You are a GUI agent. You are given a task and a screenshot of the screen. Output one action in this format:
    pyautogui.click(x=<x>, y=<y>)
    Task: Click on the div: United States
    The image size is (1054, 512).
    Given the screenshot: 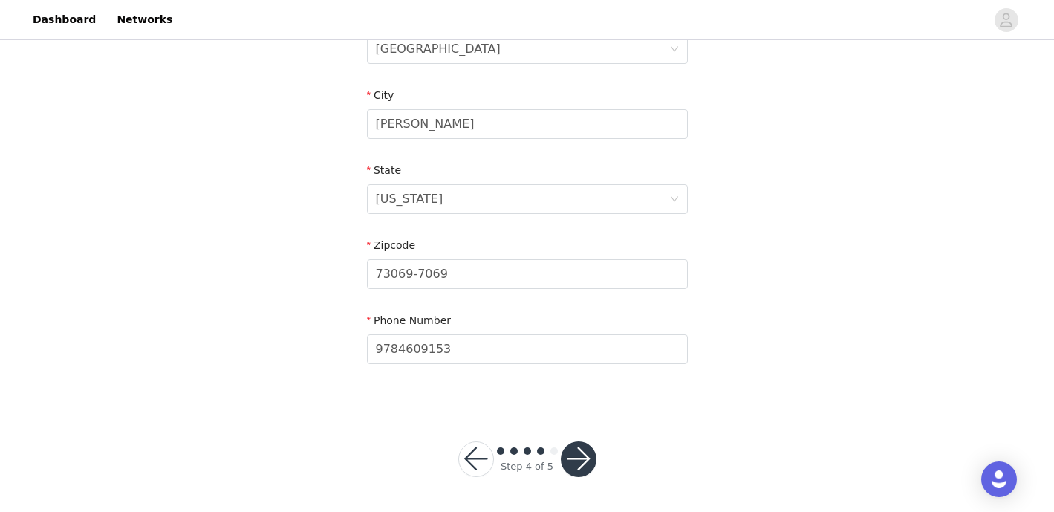 What is the action you would take?
    pyautogui.click(x=438, y=49)
    